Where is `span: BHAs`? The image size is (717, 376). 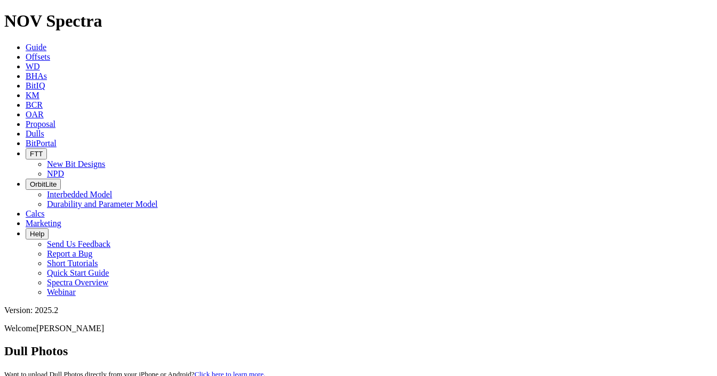 span: BHAs is located at coordinates (36, 76).